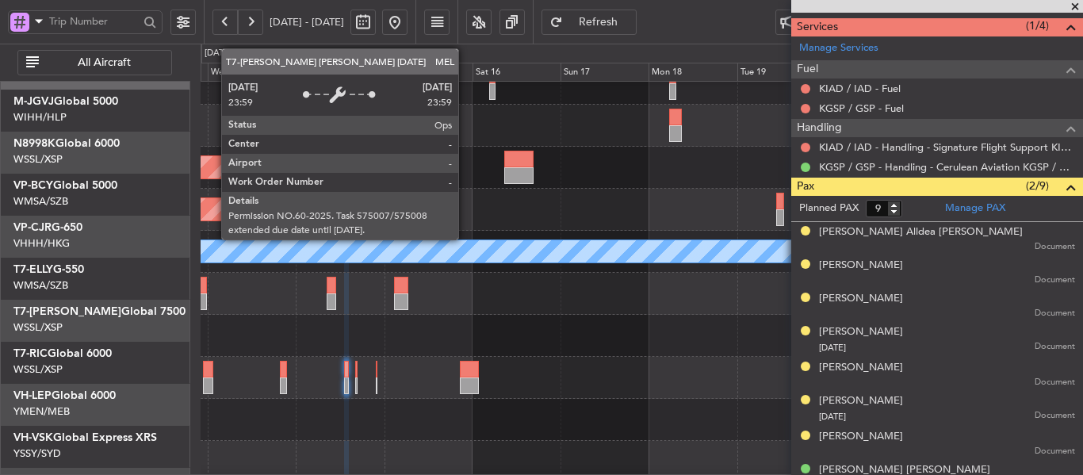  Describe the element at coordinates (598, 22) in the screenshot. I see `span: Refresh` at that location.